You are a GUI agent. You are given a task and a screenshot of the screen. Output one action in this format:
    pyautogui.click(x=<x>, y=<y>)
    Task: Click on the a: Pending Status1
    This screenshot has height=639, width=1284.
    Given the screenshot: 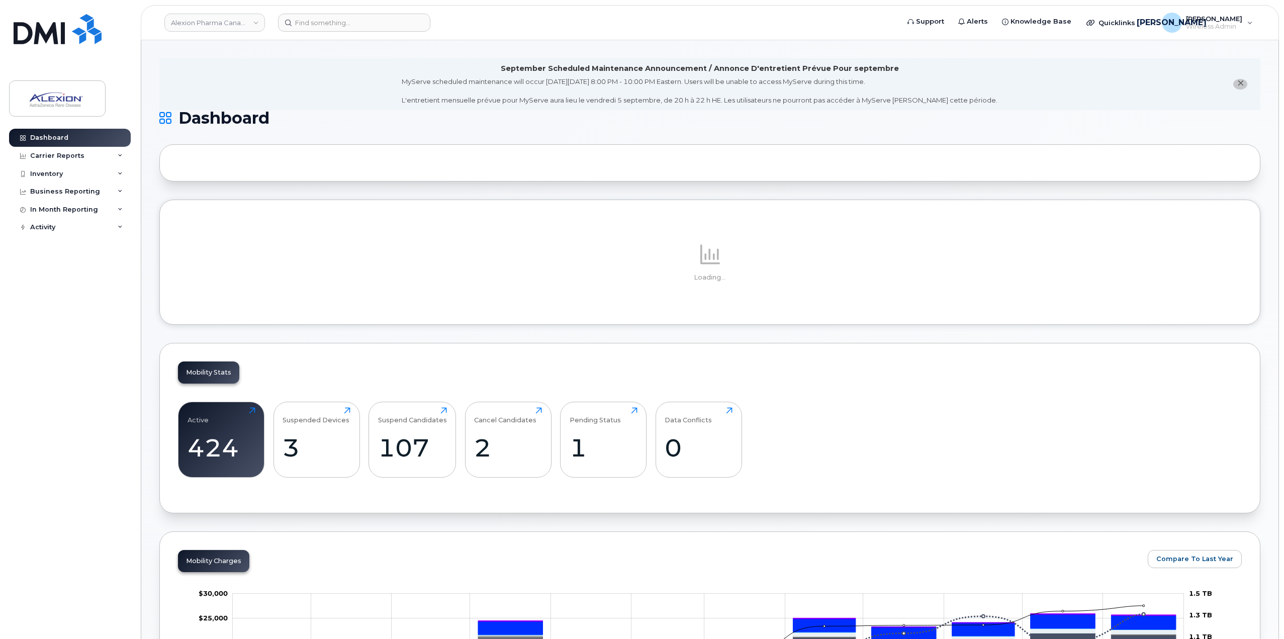 What is the action you would take?
    pyautogui.click(x=603, y=439)
    